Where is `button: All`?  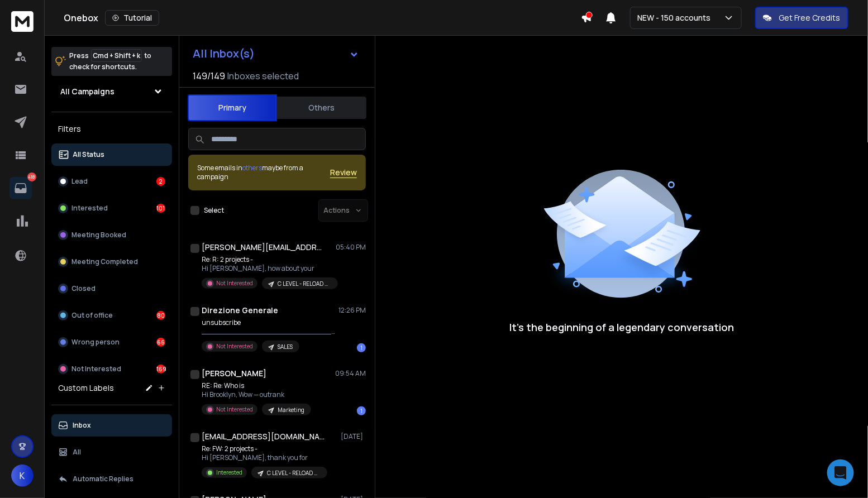
button: All is located at coordinates (112, 453).